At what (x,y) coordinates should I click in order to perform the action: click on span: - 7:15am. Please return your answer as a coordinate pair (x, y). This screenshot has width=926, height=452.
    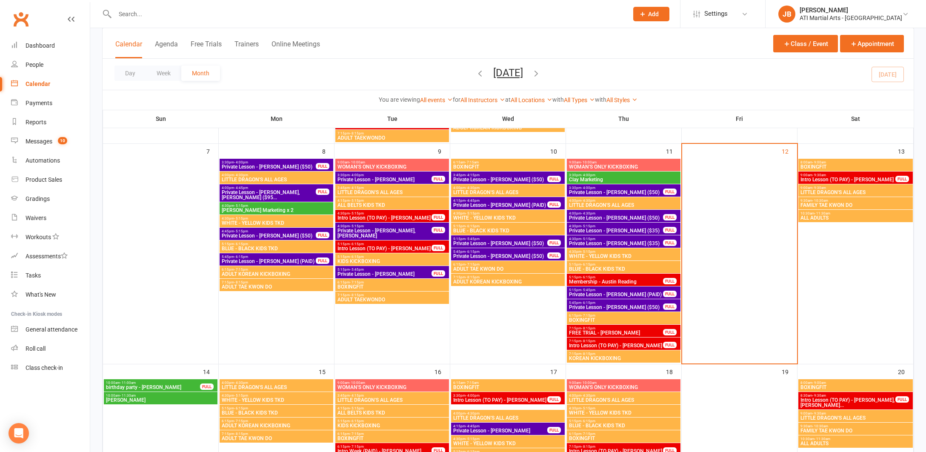
    Looking at the image, I should click on (472, 383).